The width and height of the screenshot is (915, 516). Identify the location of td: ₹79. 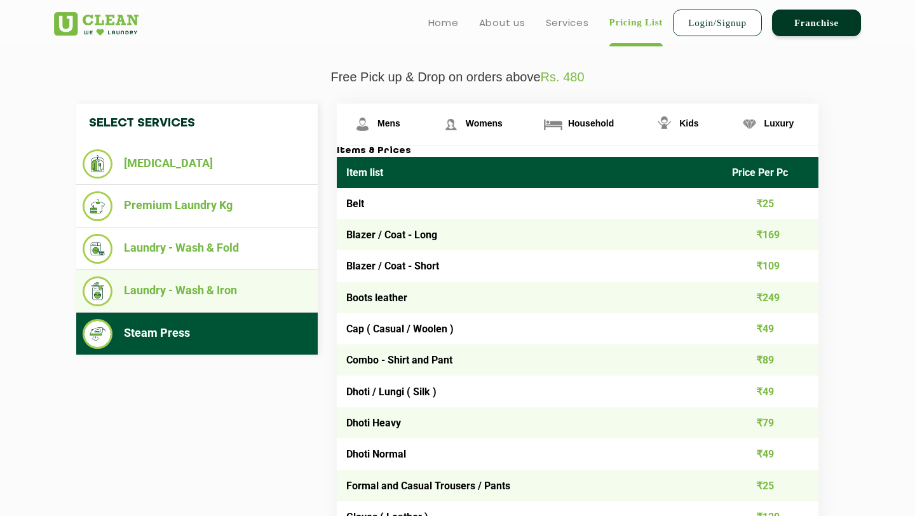
(771, 422).